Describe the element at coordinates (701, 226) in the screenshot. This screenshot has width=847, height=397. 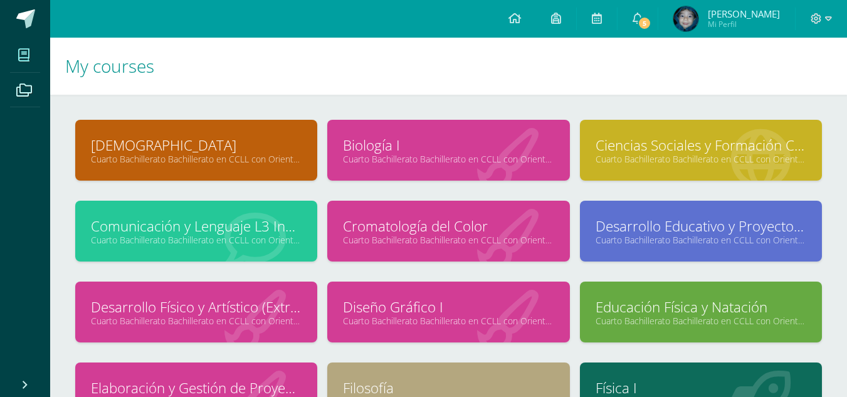
I see `a: Desarrollo Educativo y Proyecto de Vida` at that location.